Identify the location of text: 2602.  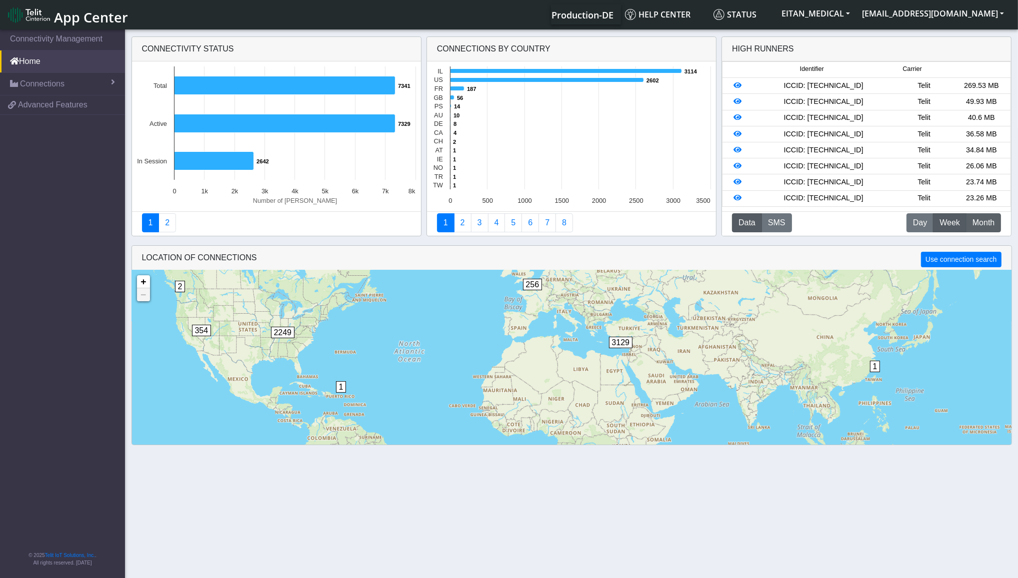
(652, 80).